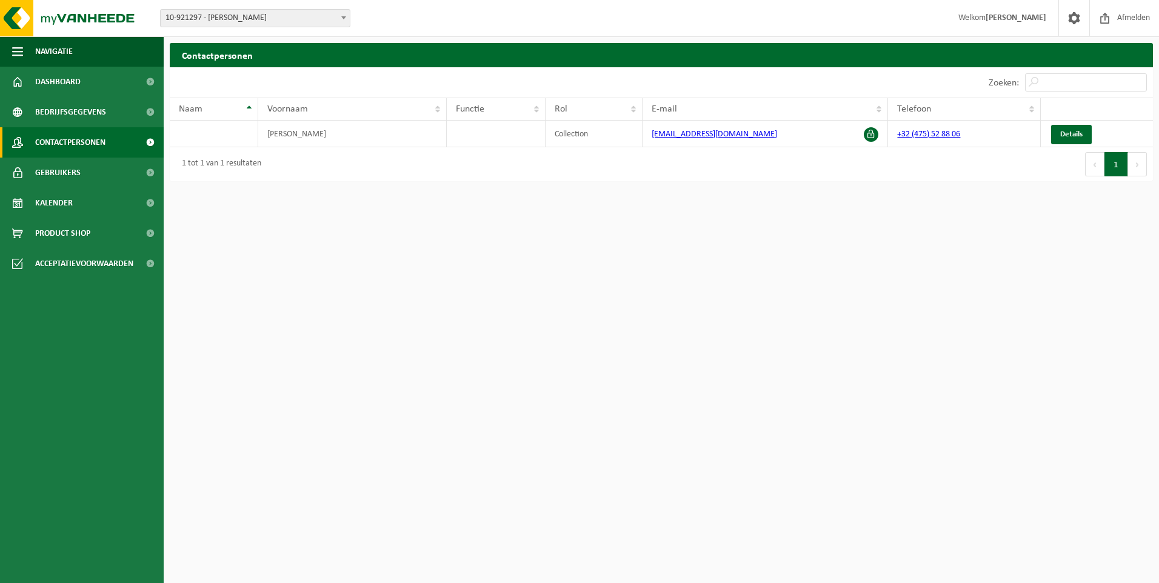  I want to click on span: Contactpersonen, so click(70, 142).